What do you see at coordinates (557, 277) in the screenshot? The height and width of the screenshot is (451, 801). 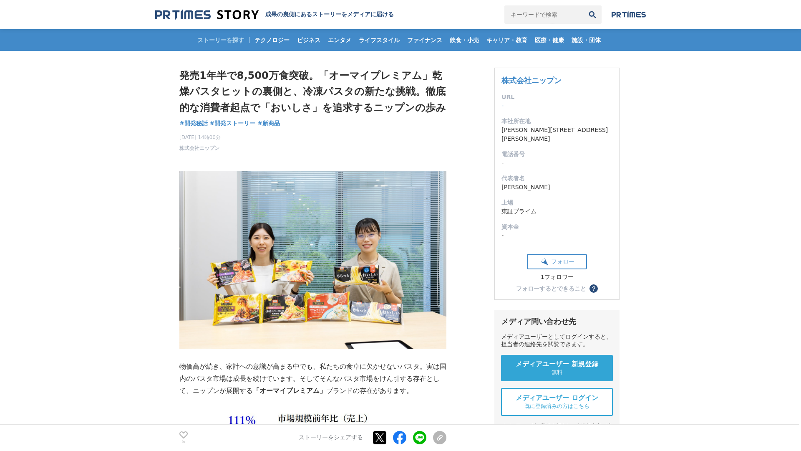 I see `div: 1フォロワー` at bounding box center [557, 277].